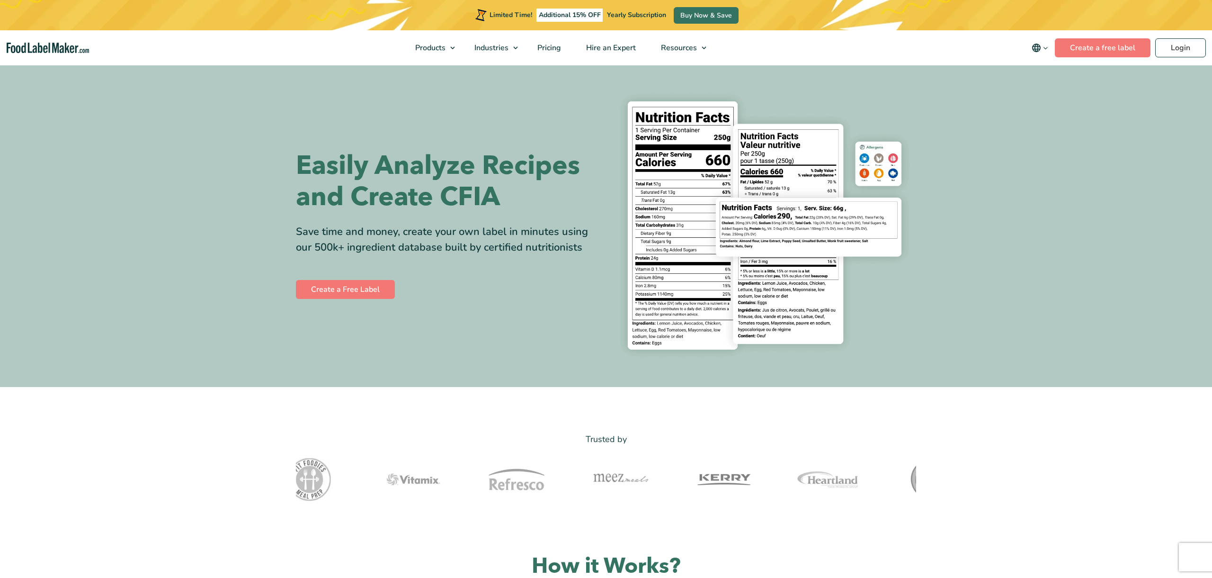 This screenshot has width=1212, height=578. What do you see at coordinates (490, 48) in the screenshot?
I see `span: Industries` at bounding box center [490, 48].